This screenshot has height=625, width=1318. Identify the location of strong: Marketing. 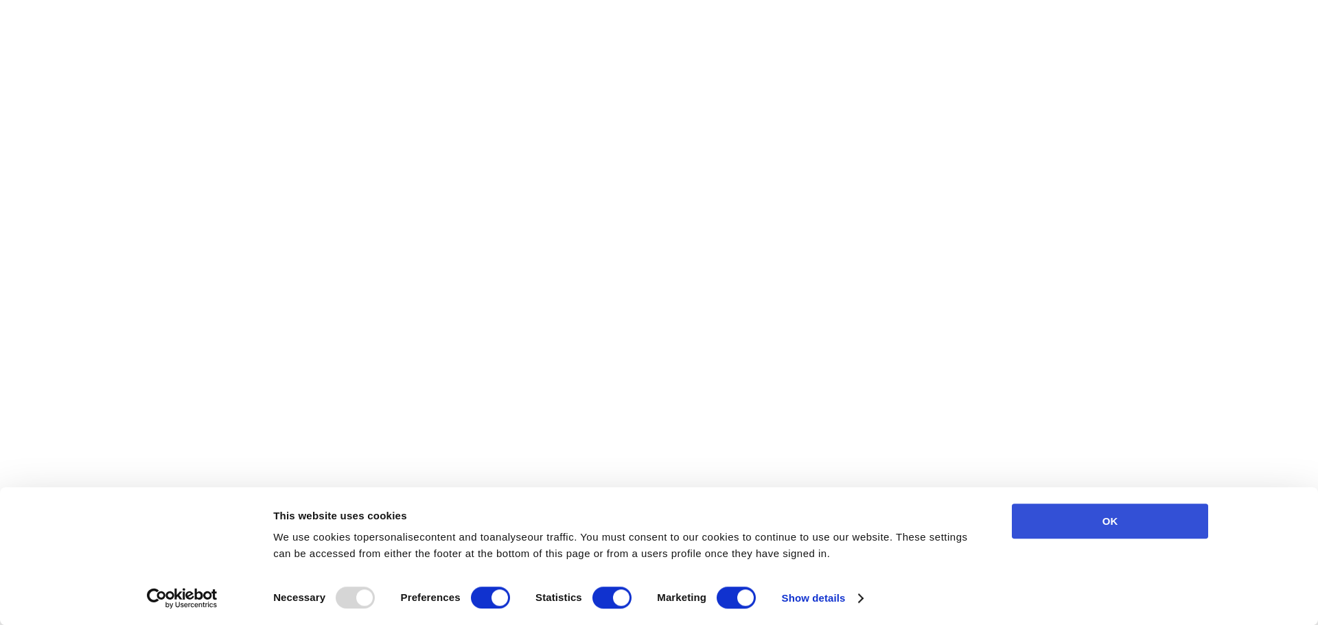
(682, 597).